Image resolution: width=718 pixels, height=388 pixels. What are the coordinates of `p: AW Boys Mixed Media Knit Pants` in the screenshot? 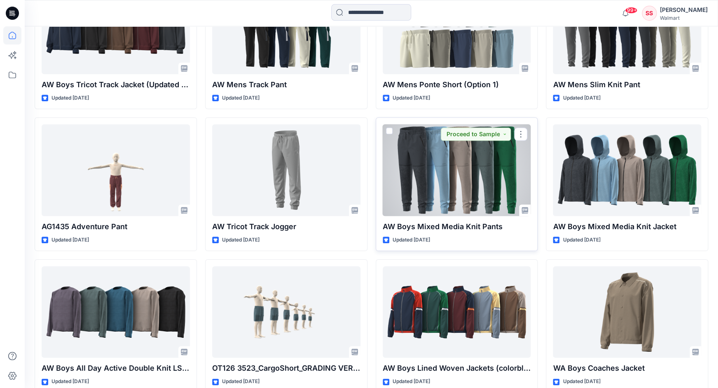 It's located at (457, 227).